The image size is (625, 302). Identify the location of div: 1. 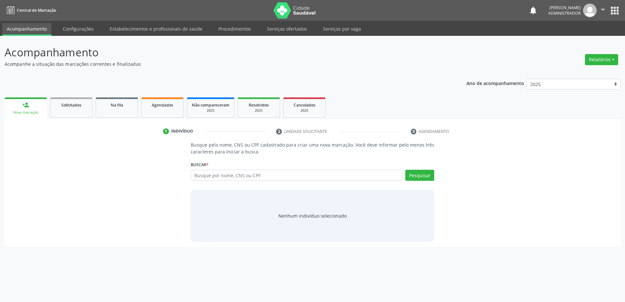
(166, 131).